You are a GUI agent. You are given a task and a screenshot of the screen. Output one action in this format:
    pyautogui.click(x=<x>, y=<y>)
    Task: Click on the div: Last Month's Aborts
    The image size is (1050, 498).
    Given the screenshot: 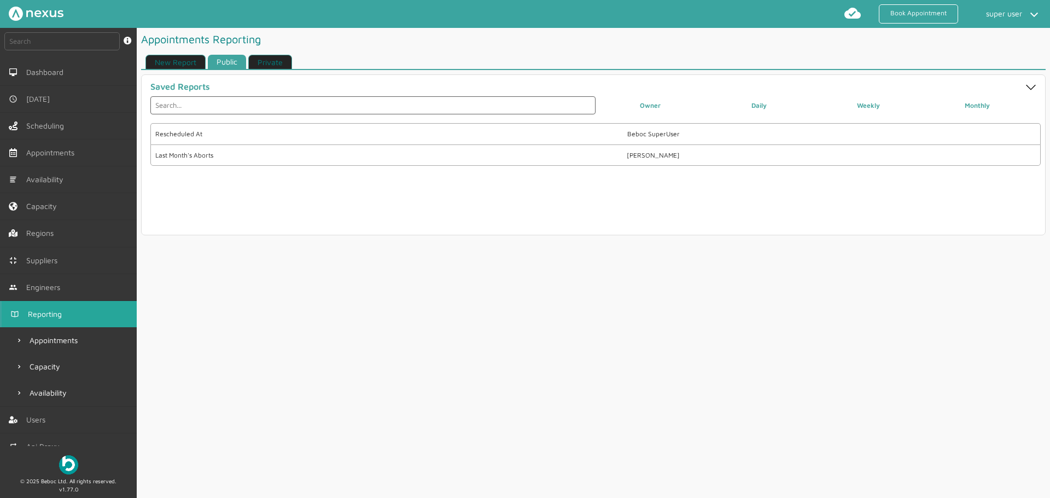 What is the action you would take?
    pyautogui.click(x=375, y=155)
    